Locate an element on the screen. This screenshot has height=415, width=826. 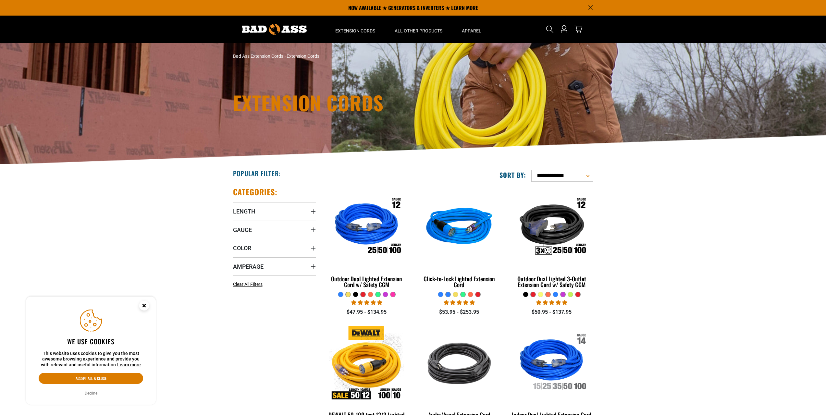
span: All Other Products is located at coordinates (418, 31).